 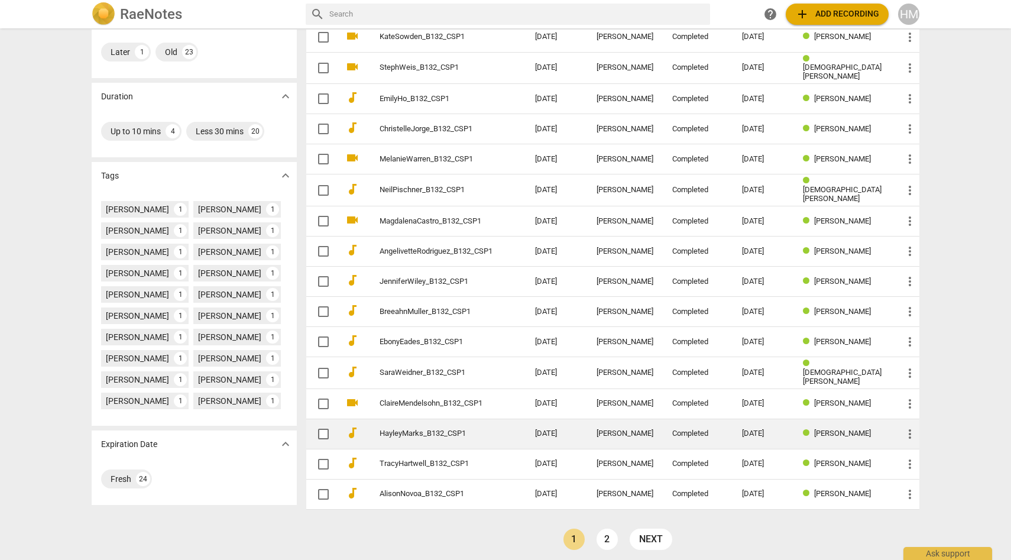 What do you see at coordinates (436, 312) in the screenshot?
I see `a: BreeahnMuller_B132_CSP1` at bounding box center [436, 312].